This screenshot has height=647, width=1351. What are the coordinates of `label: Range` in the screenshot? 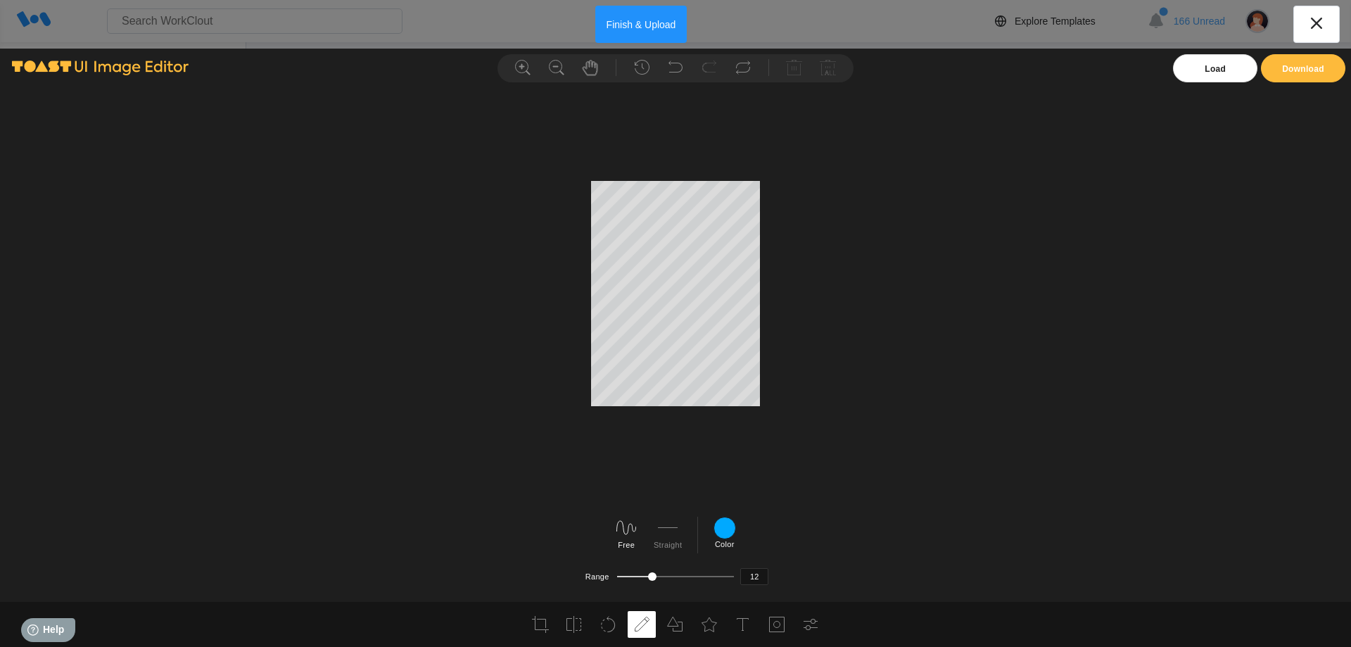 It's located at (598, 576).